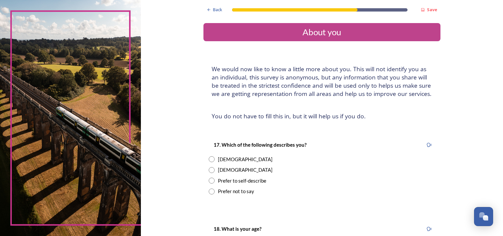 This screenshot has width=503, height=236. I want to click on div: Prefer not to say, so click(236, 191).